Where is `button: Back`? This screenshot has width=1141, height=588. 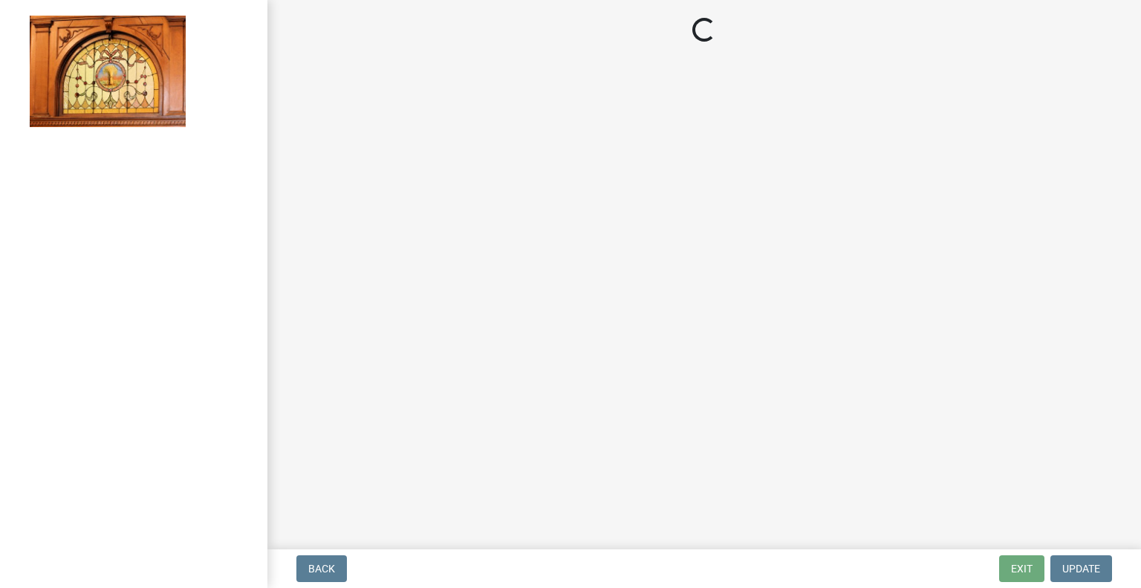
button: Back is located at coordinates (322, 568).